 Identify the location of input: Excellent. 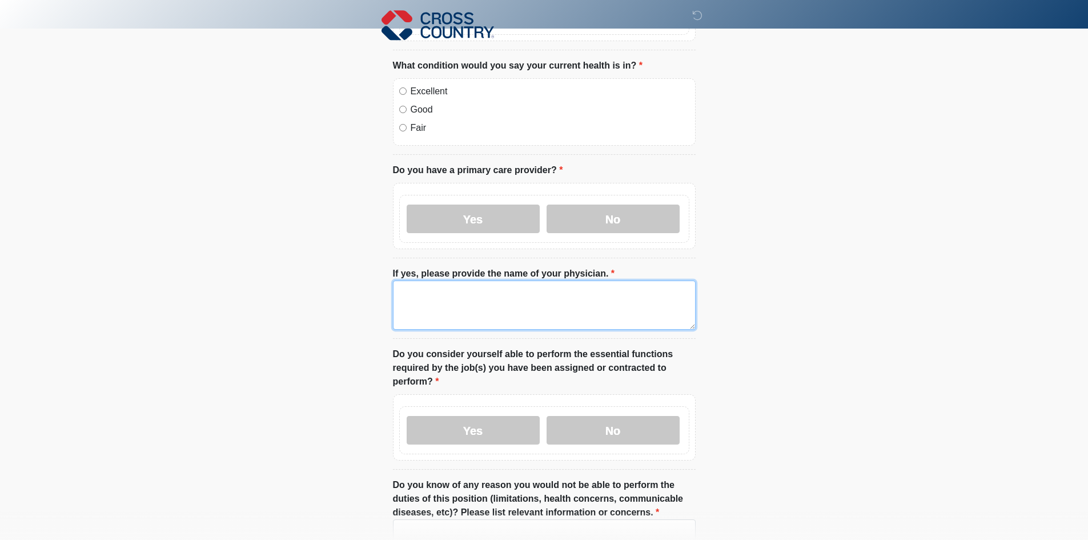
(403, 91).